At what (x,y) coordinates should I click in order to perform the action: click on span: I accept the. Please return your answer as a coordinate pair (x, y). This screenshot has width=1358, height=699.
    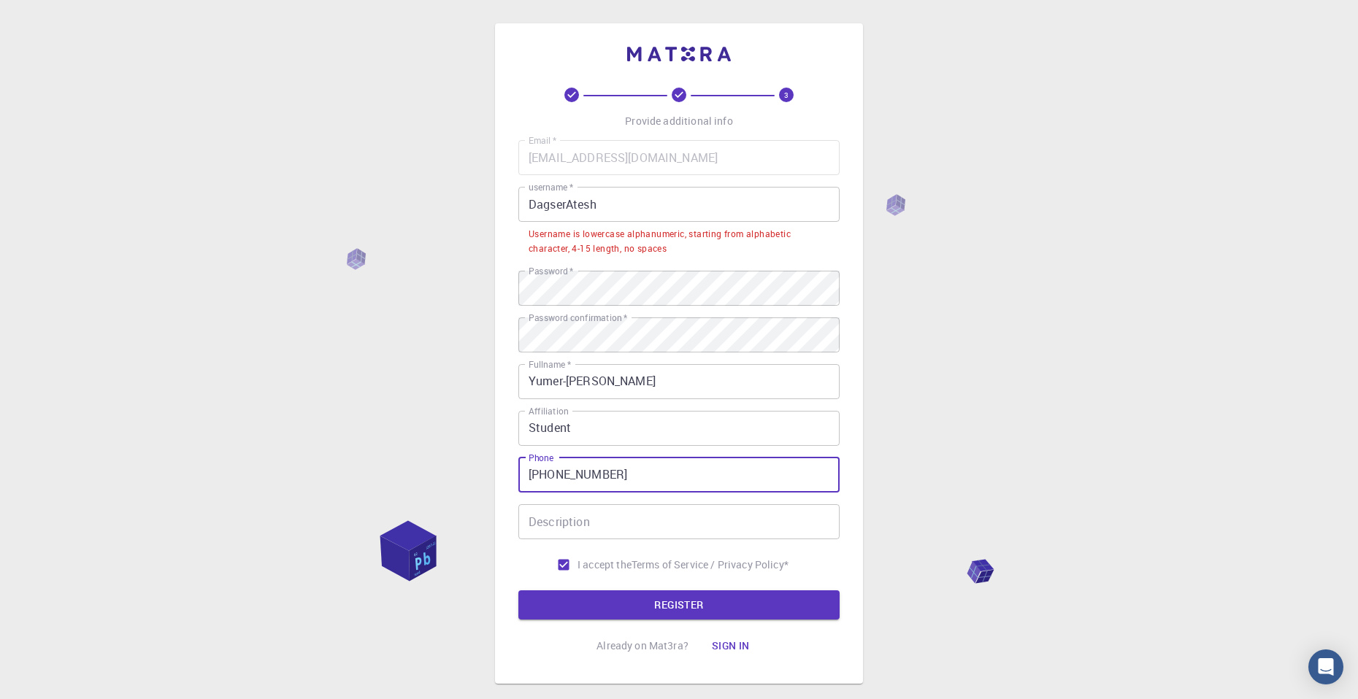
    Looking at the image, I should click on (604, 565).